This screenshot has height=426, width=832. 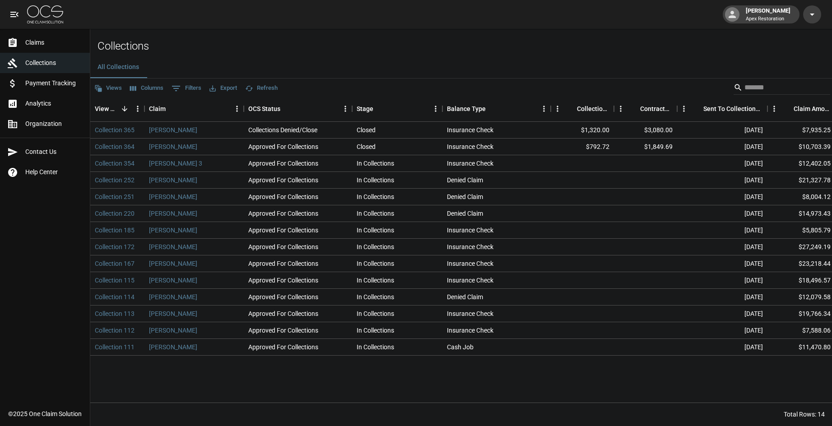 What do you see at coordinates (582, 147) in the screenshot?
I see `div: $792.72` at bounding box center [582, 147].